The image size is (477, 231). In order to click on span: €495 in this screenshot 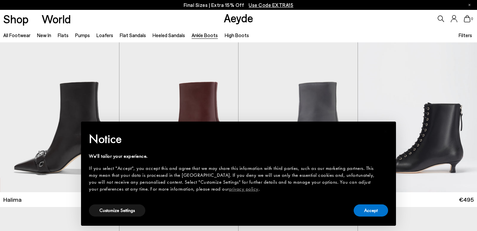, I will do `click(466, 199)`.